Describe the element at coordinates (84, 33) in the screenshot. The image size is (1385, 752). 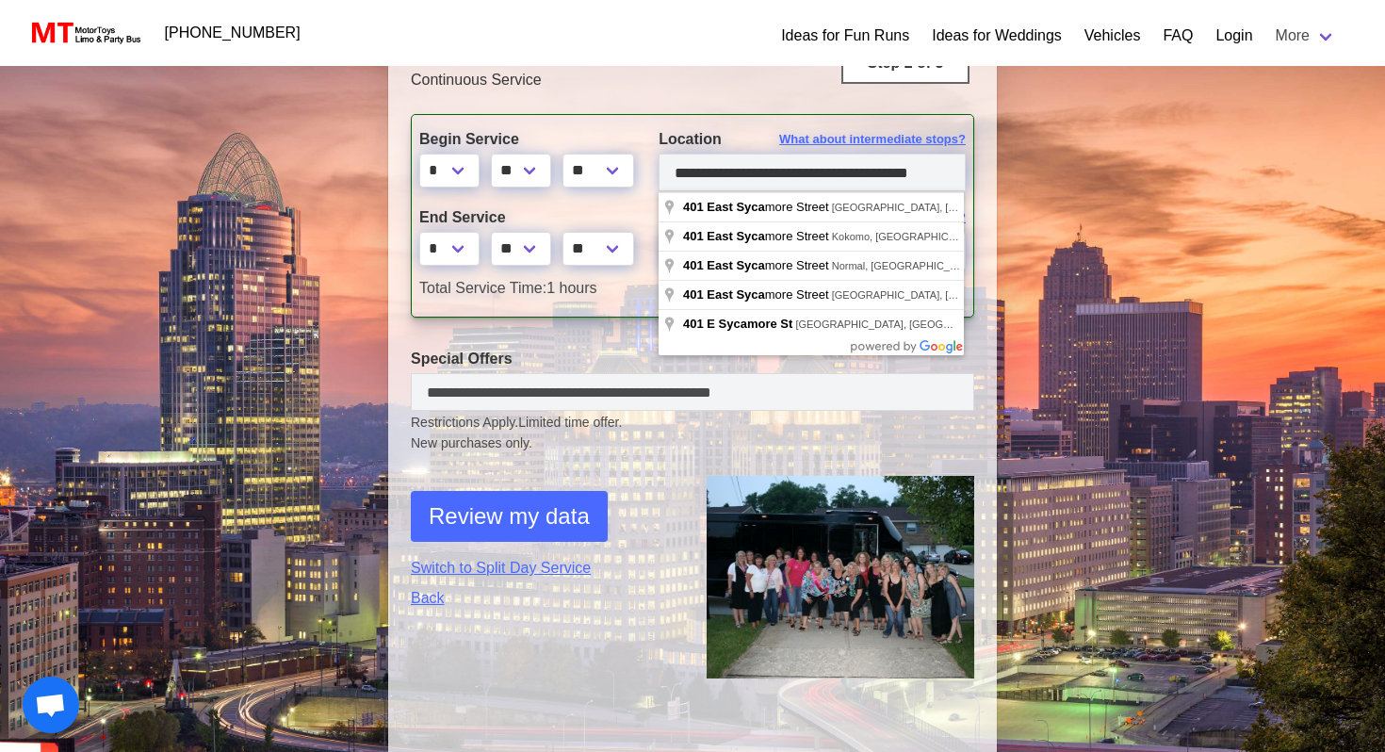
I see `img: MotorToys Logo` at that location.